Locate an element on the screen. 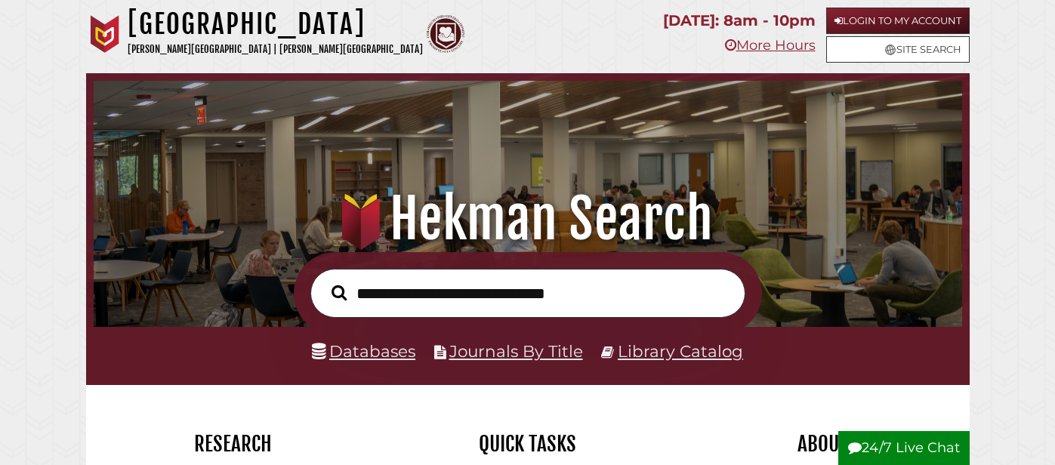  h2: About is located at coordinates (823, 444).